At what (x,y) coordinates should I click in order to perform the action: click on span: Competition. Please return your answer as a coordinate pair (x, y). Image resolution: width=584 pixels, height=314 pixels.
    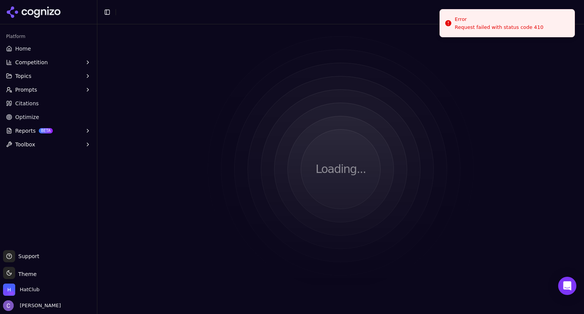
    Looking at the image, I should click on (32, 62).